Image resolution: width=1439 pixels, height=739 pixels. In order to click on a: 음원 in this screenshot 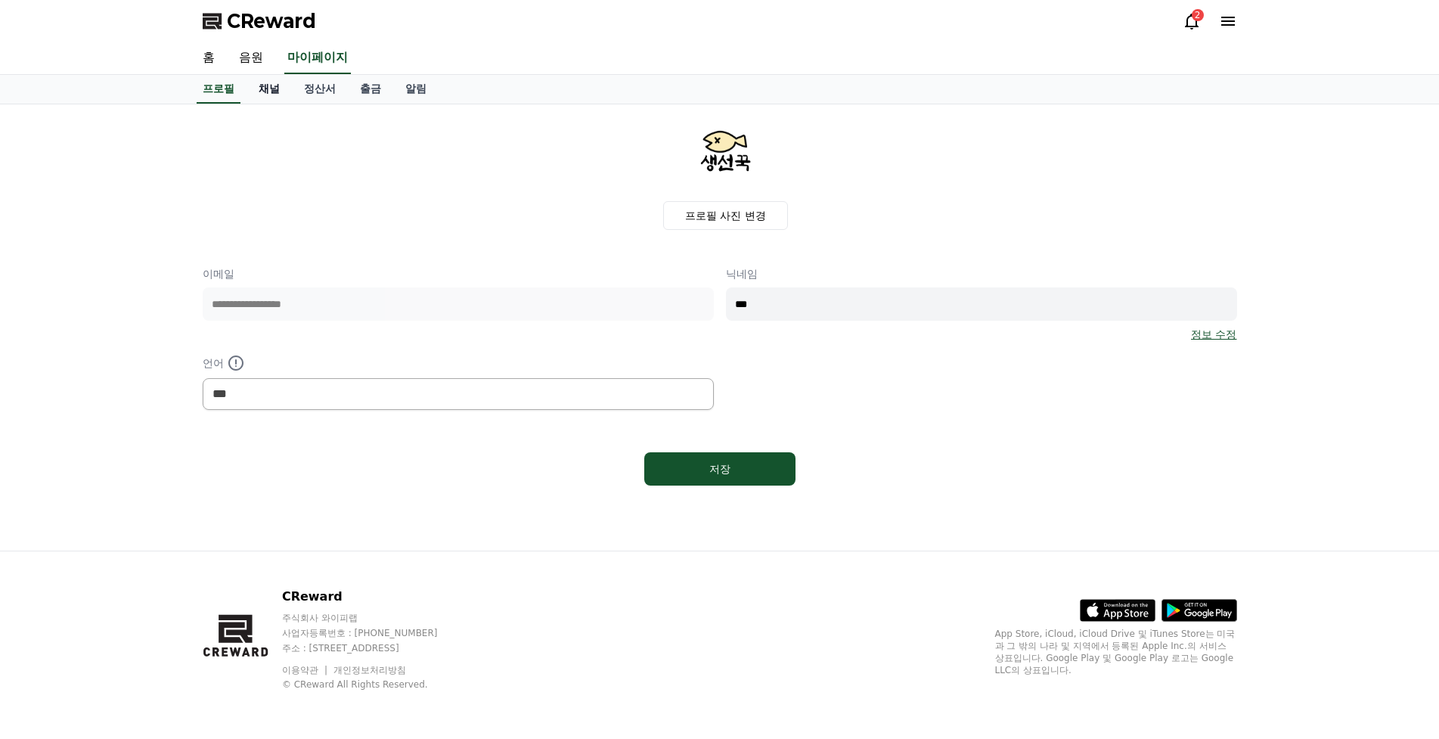, I will do `click(251, 58)`.